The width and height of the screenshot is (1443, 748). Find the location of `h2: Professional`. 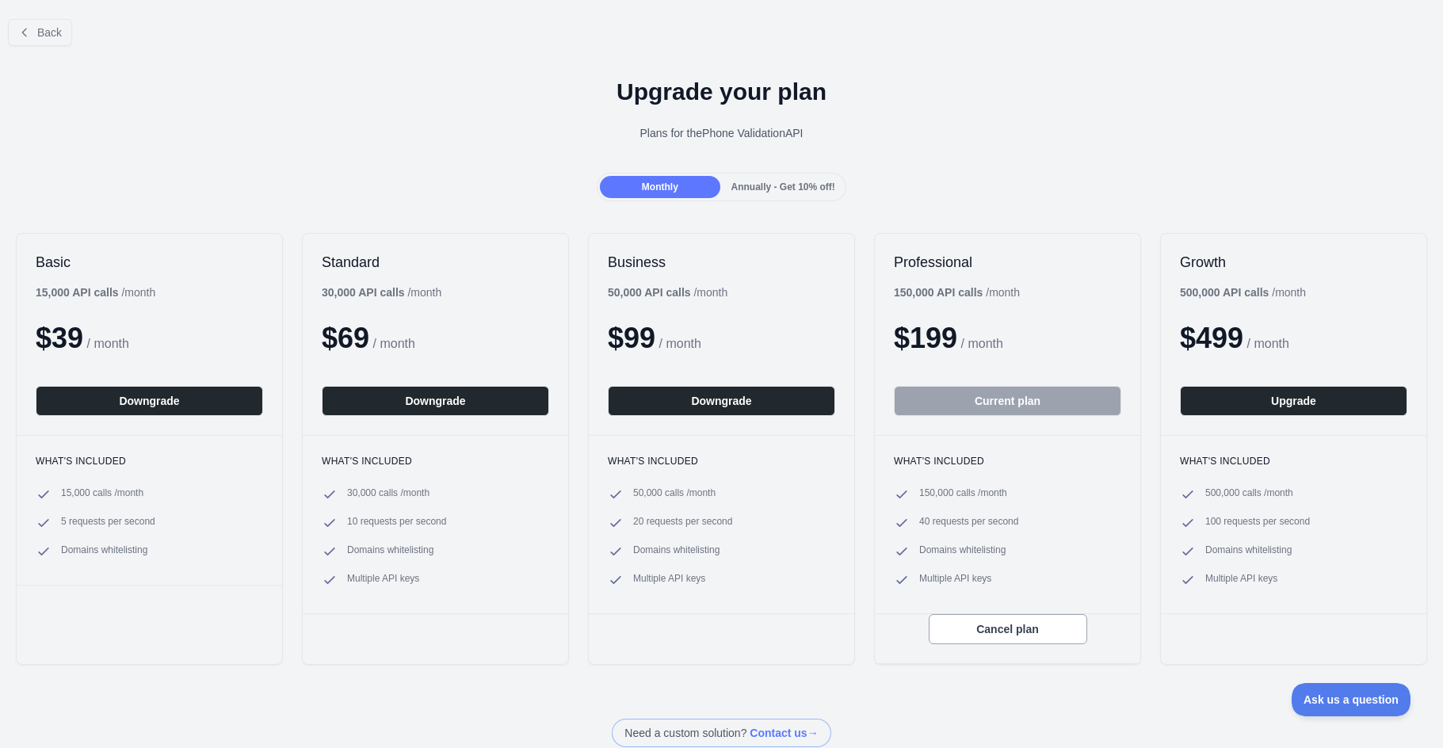

h2: Professional is located at coordinates (1007, 262).